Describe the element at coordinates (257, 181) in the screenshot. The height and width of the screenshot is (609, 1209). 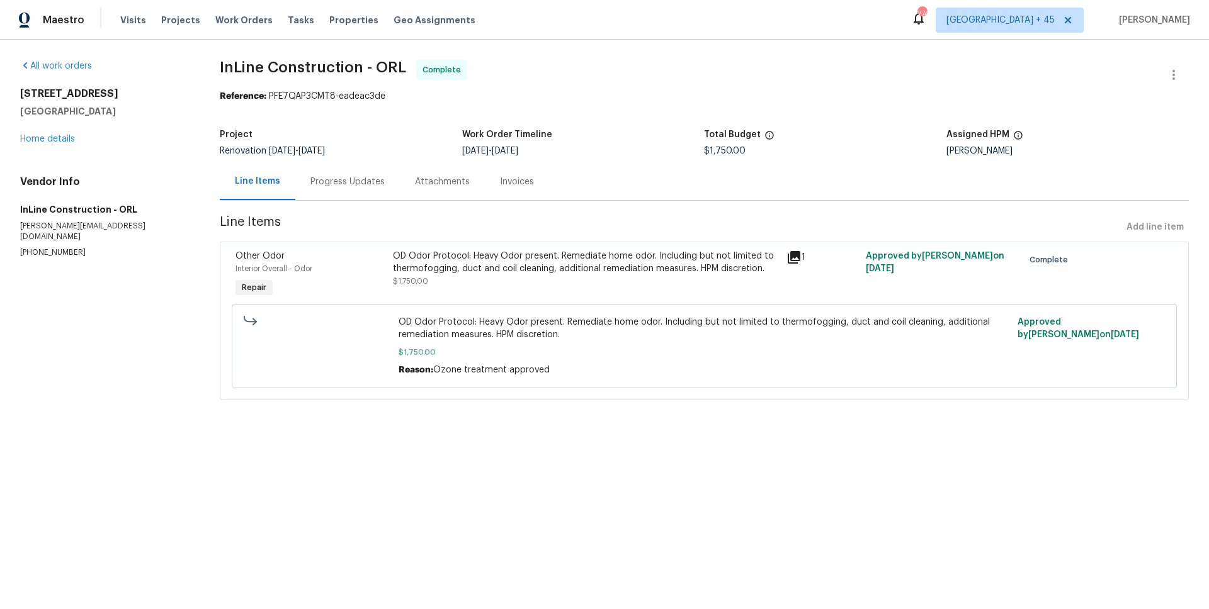
I see `div: Line Items` at that location.